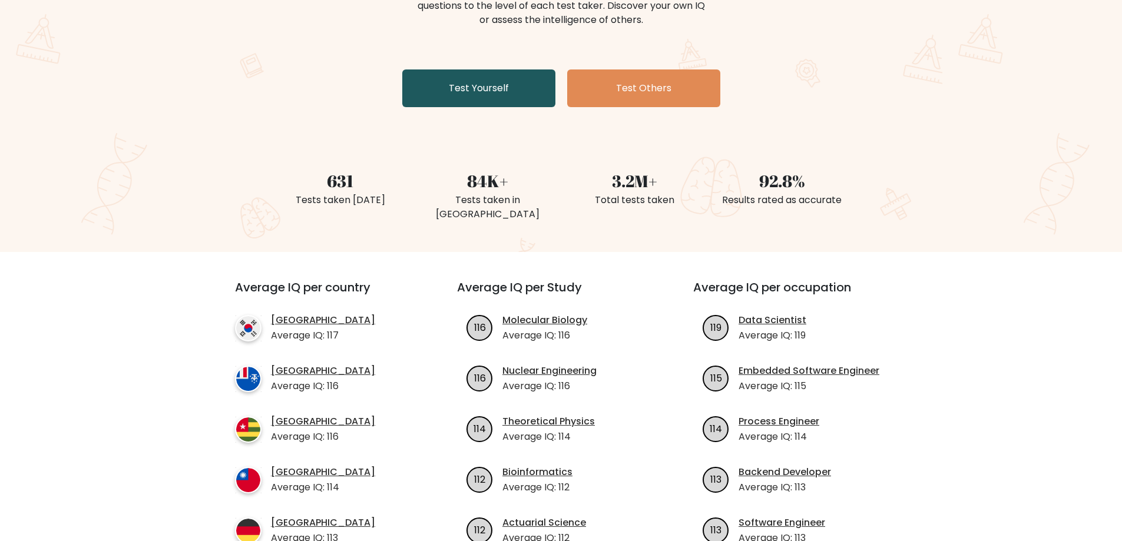 The height and width of the screenshot is (541, 1122). What do you see at coordinates (772, 336) in the screenshot?
I see `p: Average IQ: 119` at bounding box center [772, 336].